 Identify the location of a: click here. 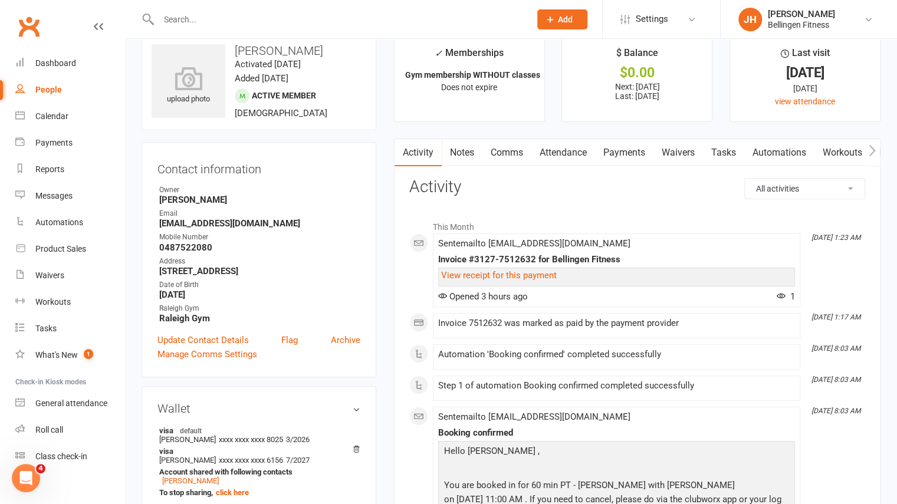
(232, 492).